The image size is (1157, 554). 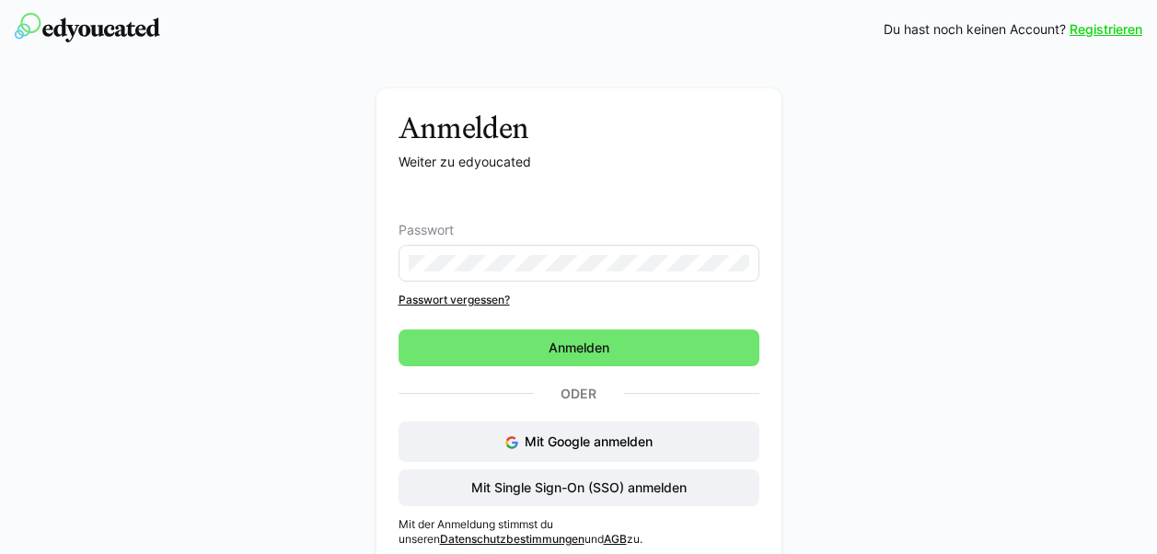 What do you see at coordinates (579, 488) in the screenshot?
I see `span: Mit Single Sign-On (SSO) anmelden` at bounding box center [579, 488].